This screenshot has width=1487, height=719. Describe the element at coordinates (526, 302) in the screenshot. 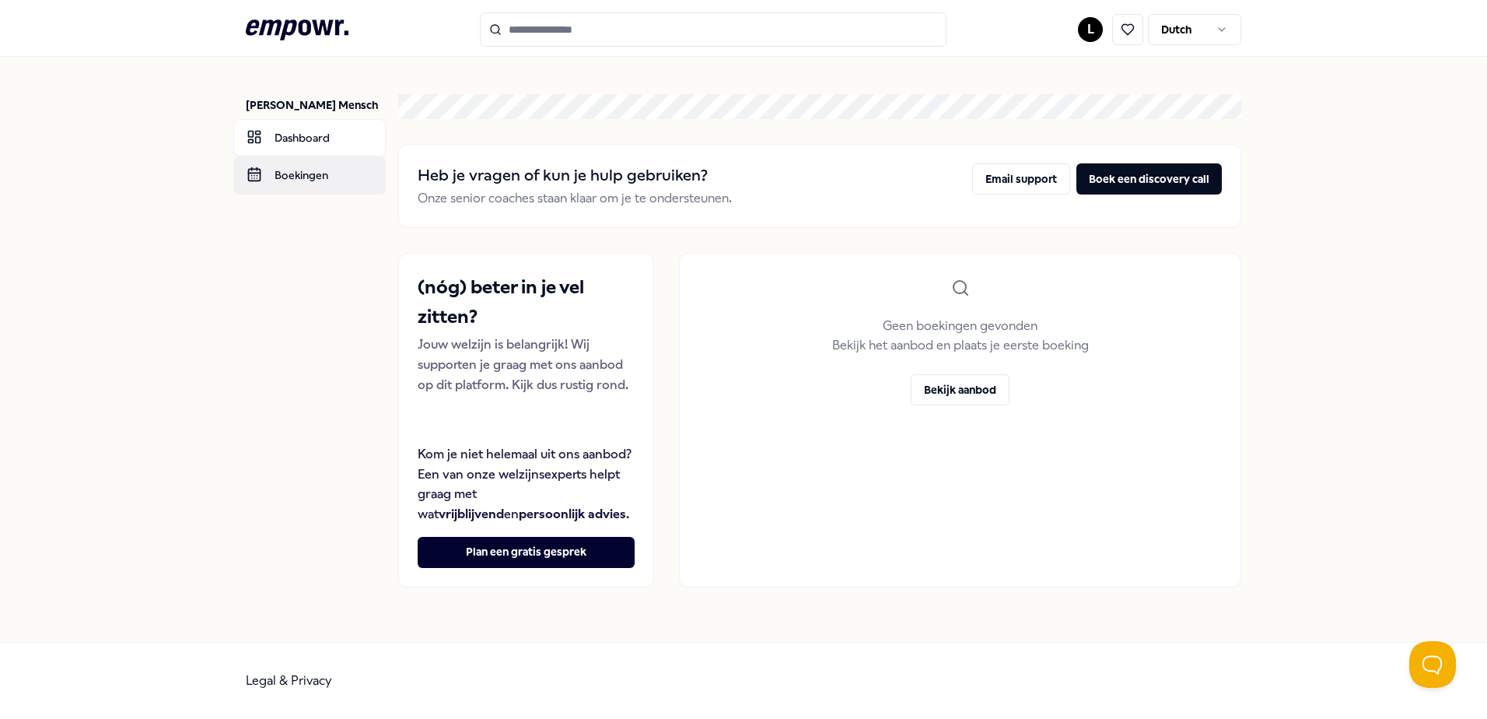

I see `h2: (nóg) beter in je vel zitten?` at that location.